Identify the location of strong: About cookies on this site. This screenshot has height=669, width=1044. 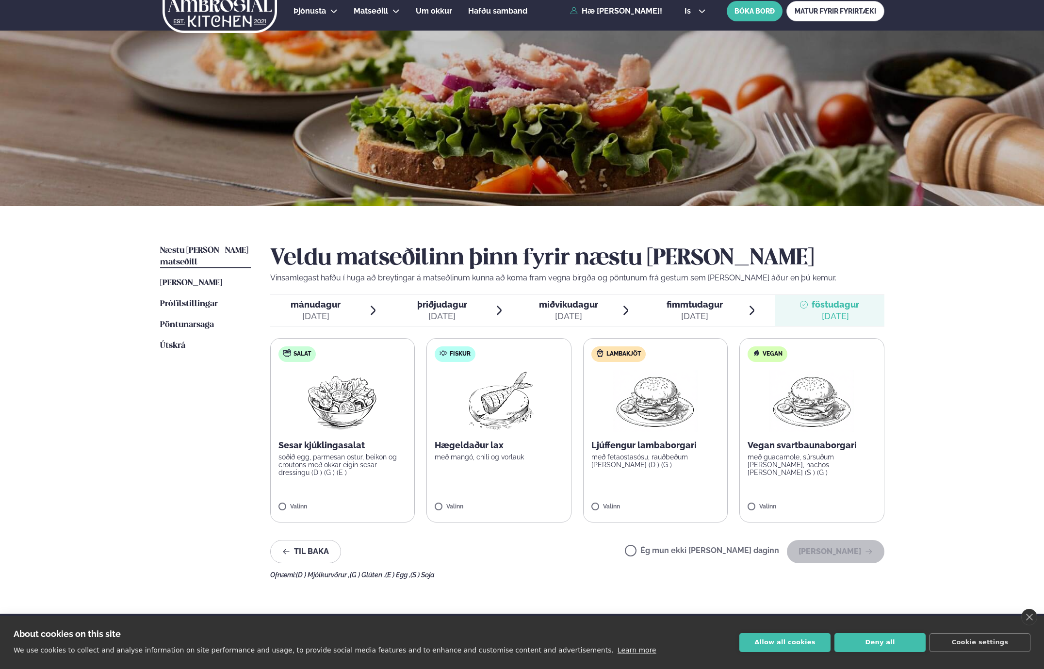
(67, 633).